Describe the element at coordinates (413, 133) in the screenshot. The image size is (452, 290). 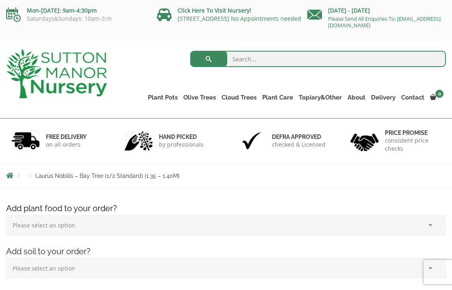
I see `h6: Price promise` at that location.